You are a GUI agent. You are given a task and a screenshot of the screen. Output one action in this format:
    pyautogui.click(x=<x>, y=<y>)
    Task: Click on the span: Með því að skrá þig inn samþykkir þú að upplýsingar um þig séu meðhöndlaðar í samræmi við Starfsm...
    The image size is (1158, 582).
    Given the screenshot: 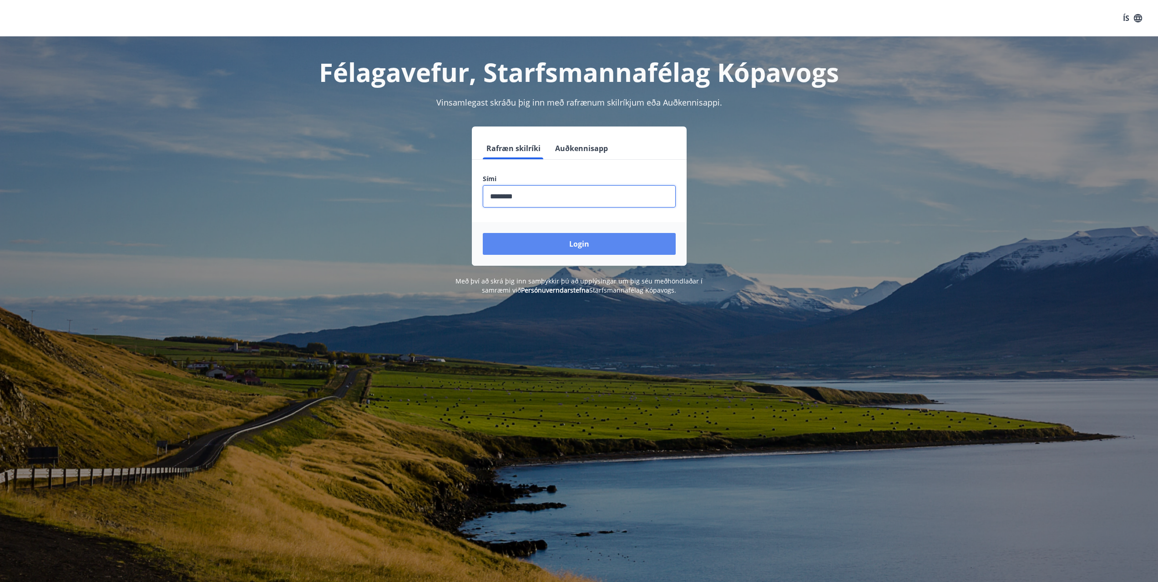 What is the action you would take?
    pyautogui.click(x=579, y=285)
    